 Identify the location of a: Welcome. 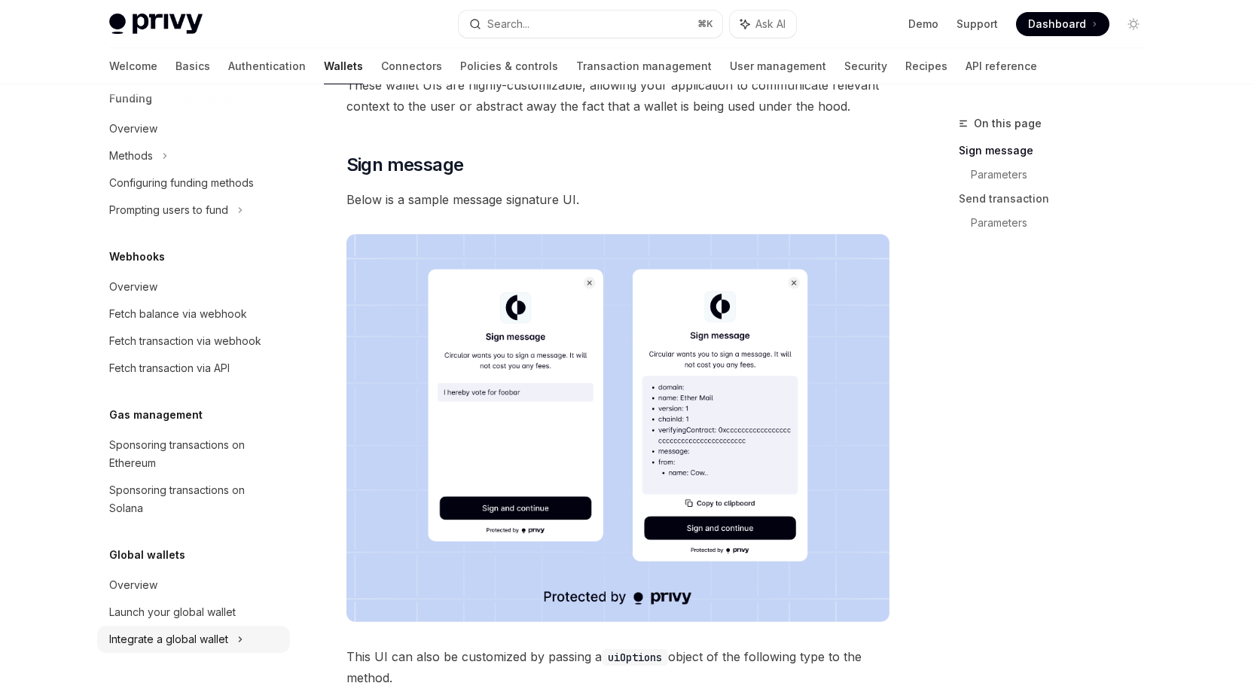
(133, 66).